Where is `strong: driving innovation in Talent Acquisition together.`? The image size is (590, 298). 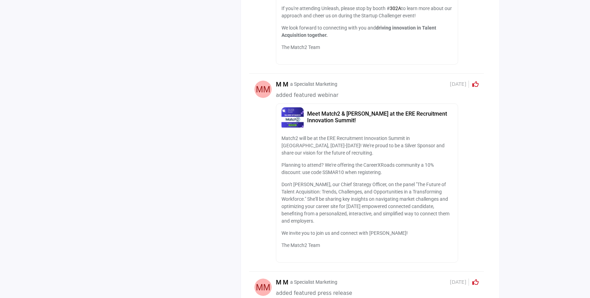
strong: driving innovation in Talent Acquisition together. is located at coordinates (359, 31).